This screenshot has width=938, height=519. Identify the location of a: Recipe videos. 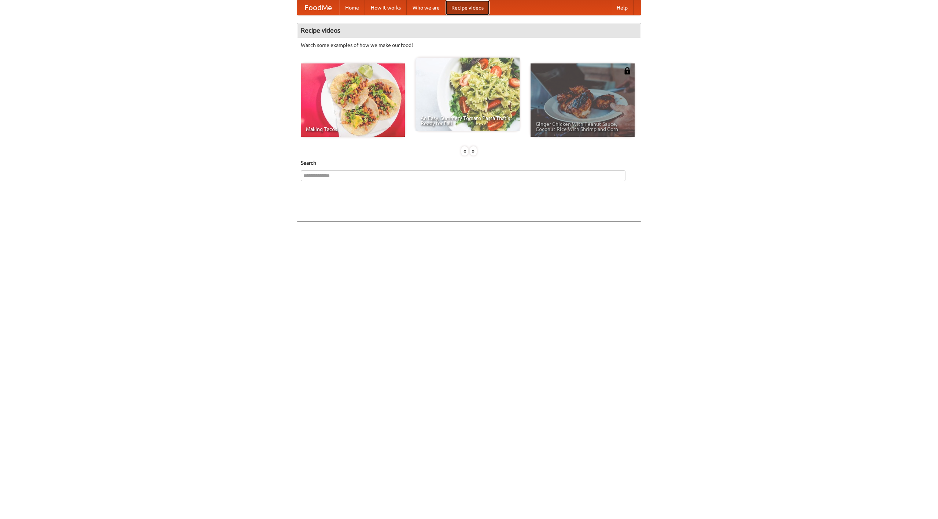
(468, 8).